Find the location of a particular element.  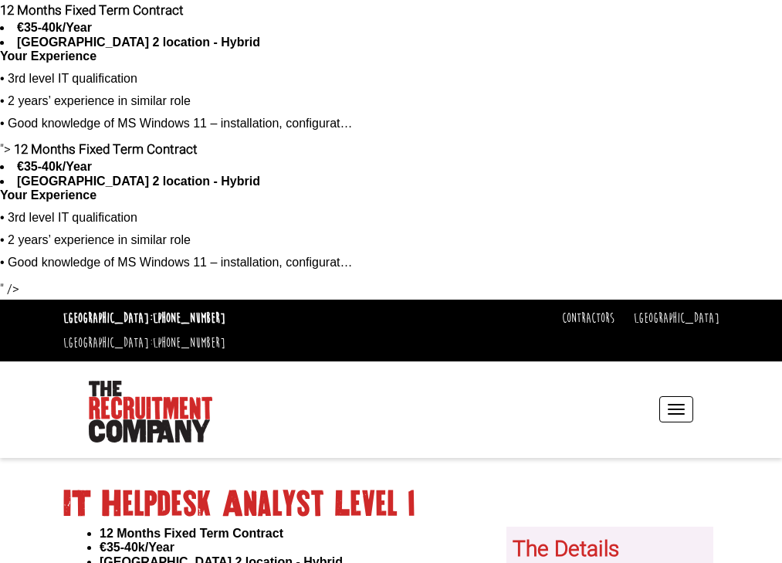

h3: The Details is located at coordinates (610, 550).